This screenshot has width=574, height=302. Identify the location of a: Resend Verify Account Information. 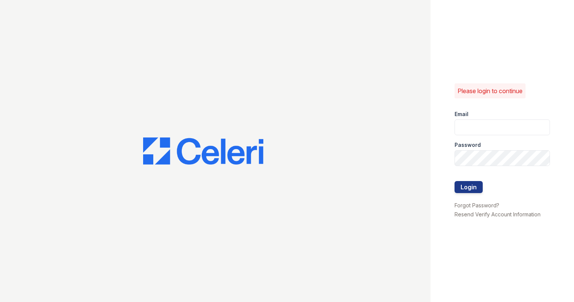
(497, 214).